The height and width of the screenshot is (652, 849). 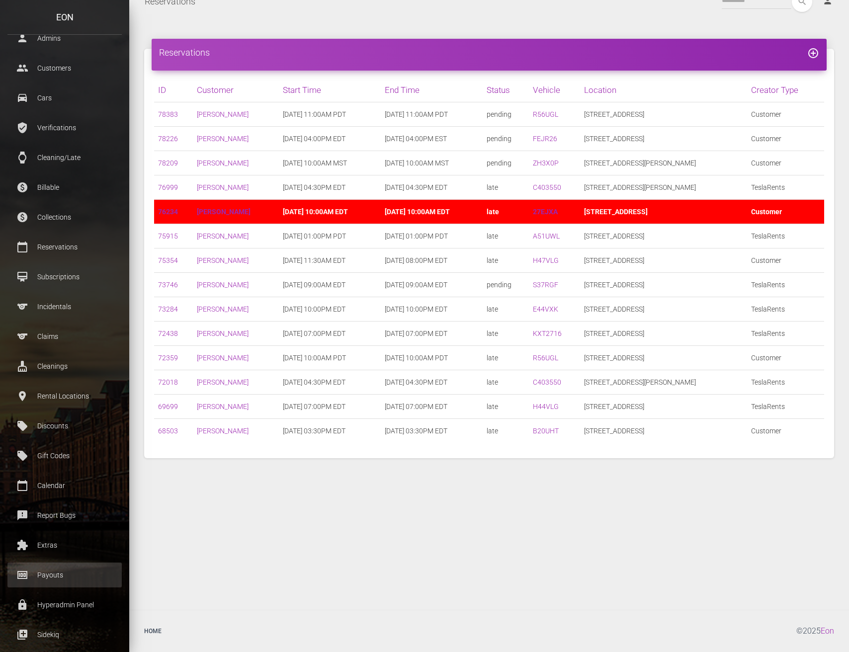 What do you see at coordinates (236, 90) in the screenshot?
I see `th: Customer` at bounding box center [236, 90].